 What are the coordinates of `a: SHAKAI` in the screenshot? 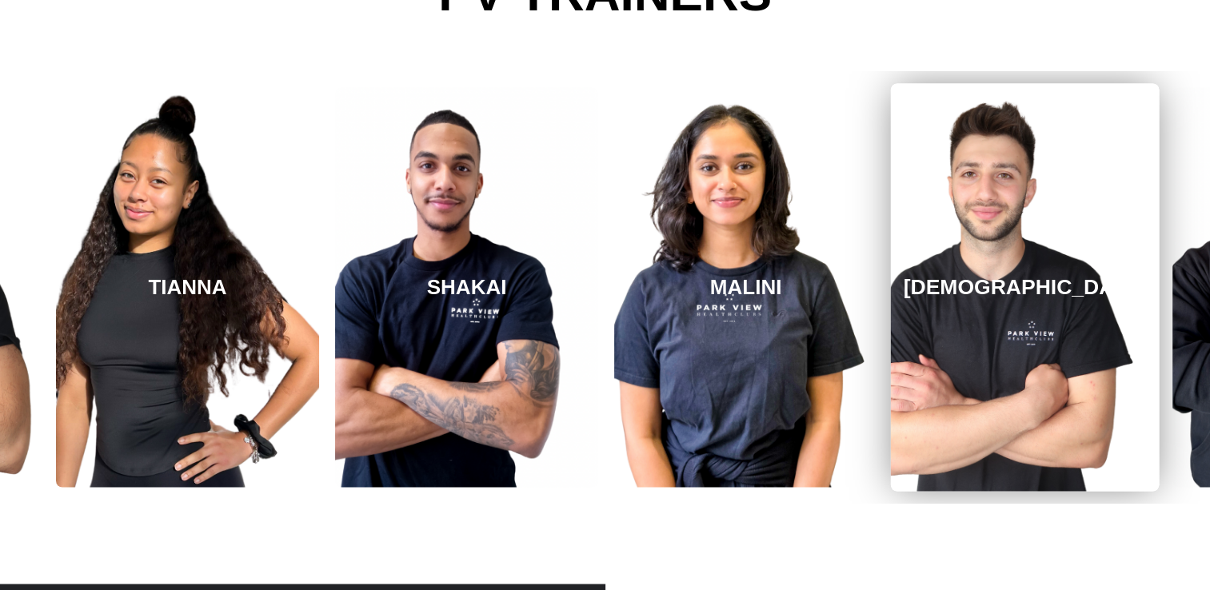 It's located at (466, 287).